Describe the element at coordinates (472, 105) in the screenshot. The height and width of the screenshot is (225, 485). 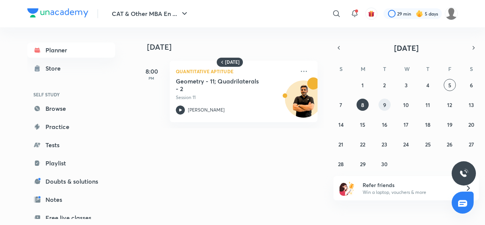
I see `button: September 13, 2025` at that location.